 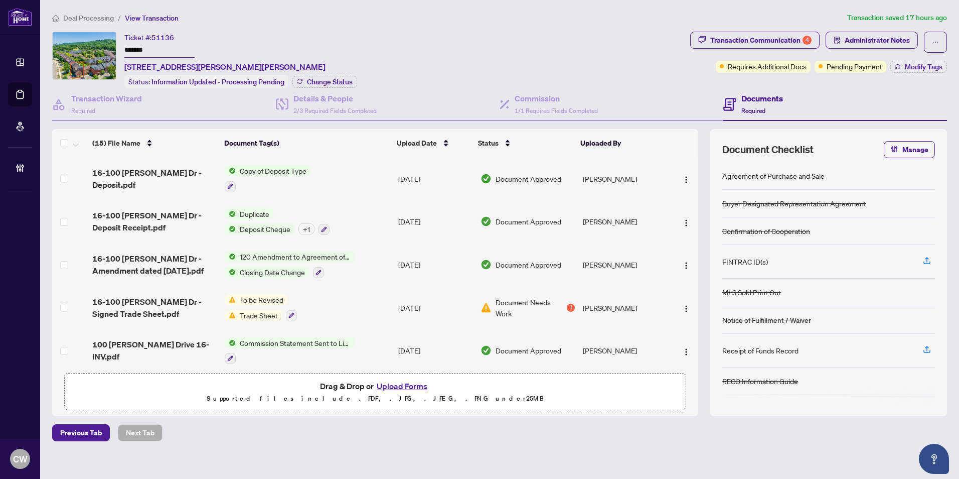 I want to click on button: Administrator Notes, so click(x=872, y=40).